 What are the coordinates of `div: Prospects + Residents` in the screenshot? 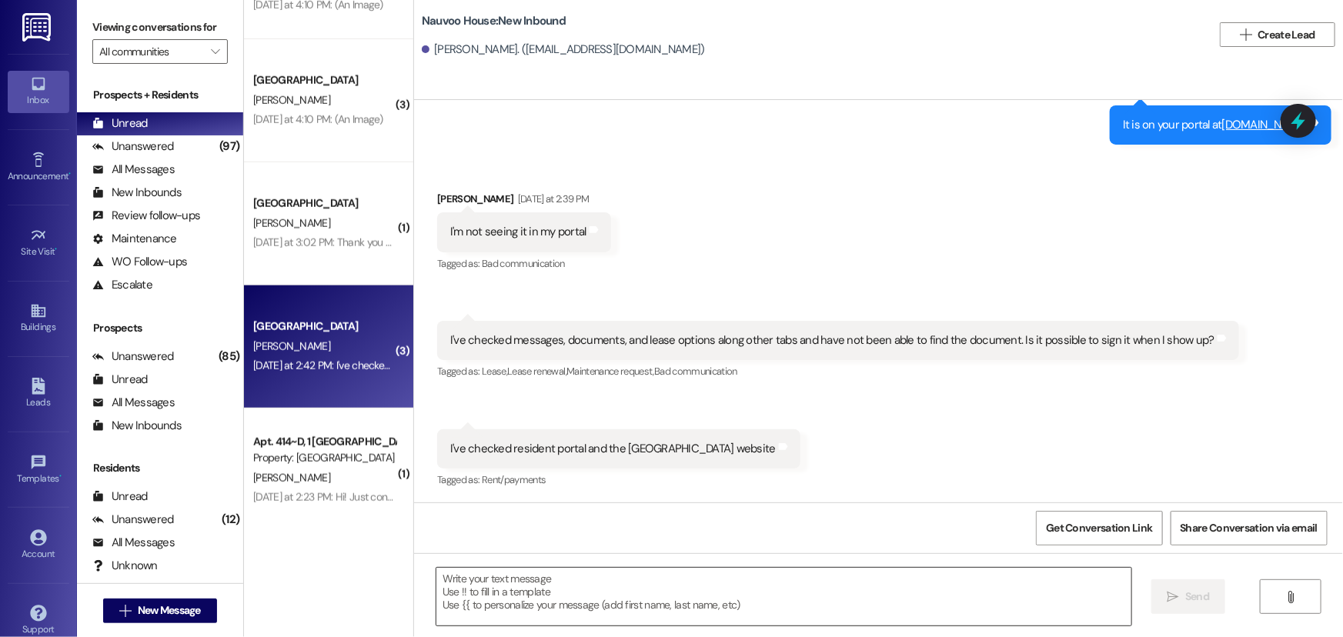 It's located at (160, 95).